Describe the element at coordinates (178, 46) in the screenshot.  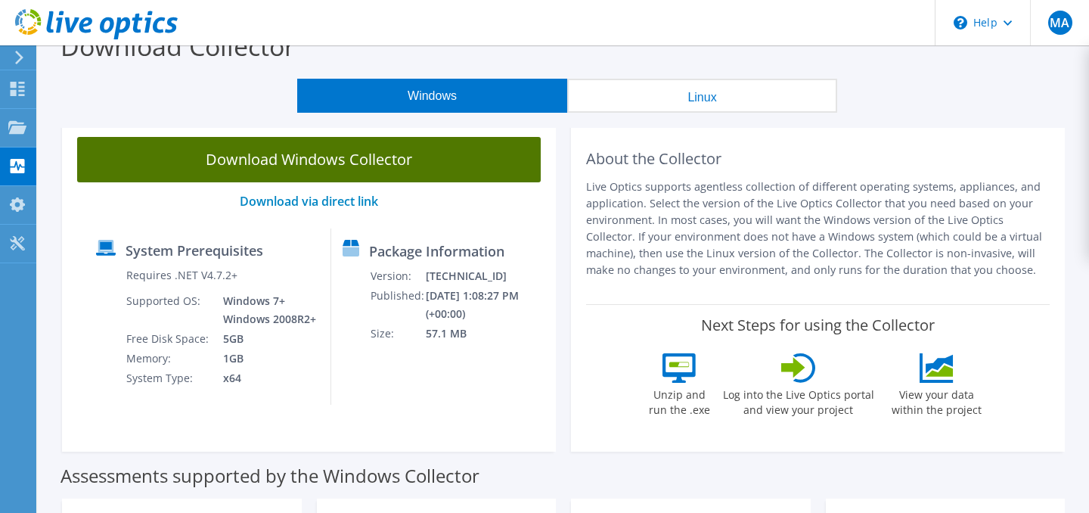
I see `label: Download Collector` at that location.